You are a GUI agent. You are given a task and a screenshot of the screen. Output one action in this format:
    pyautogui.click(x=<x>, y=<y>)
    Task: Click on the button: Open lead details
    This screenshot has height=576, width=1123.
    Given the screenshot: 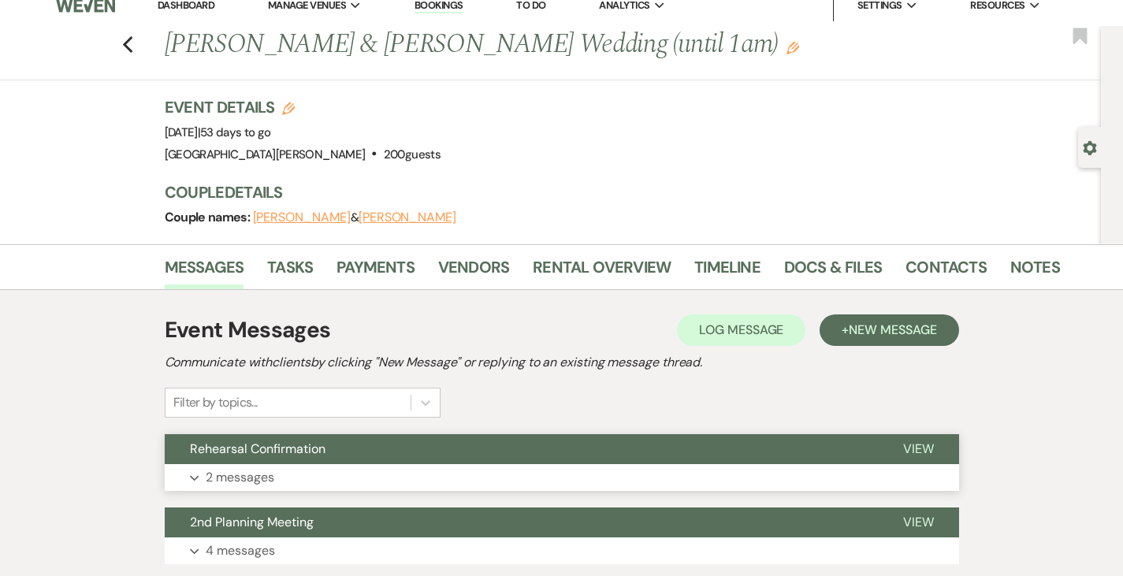 What is the action you would take?
    pyautogui.click(x=1090, y=147)
    